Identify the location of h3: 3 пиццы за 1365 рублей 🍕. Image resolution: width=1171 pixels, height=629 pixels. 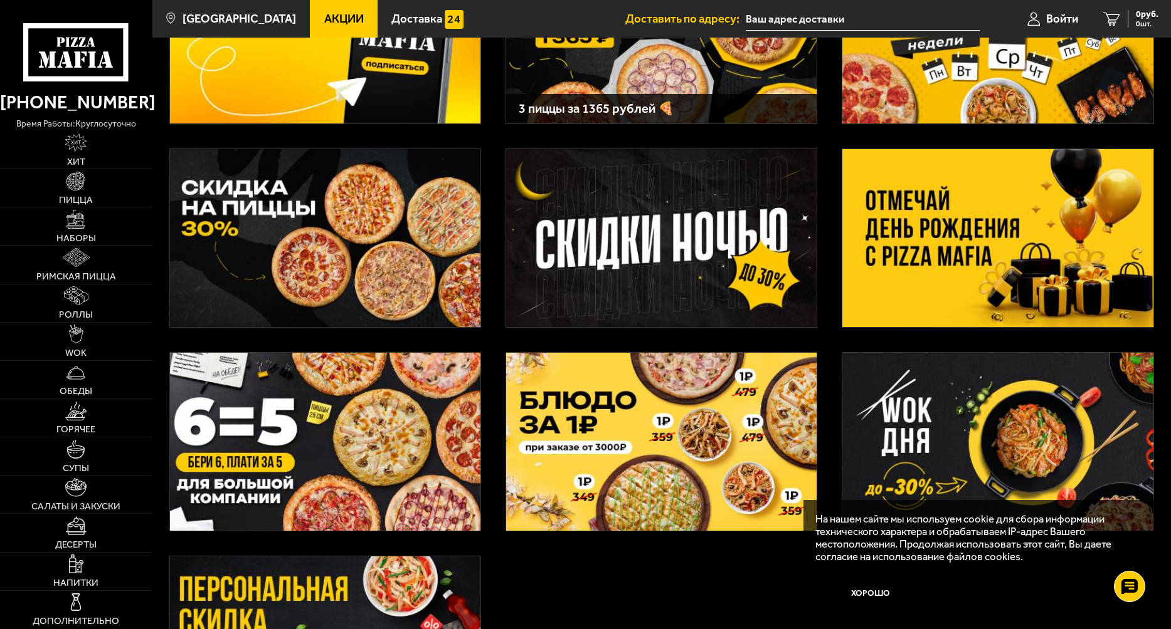
(661, 108).